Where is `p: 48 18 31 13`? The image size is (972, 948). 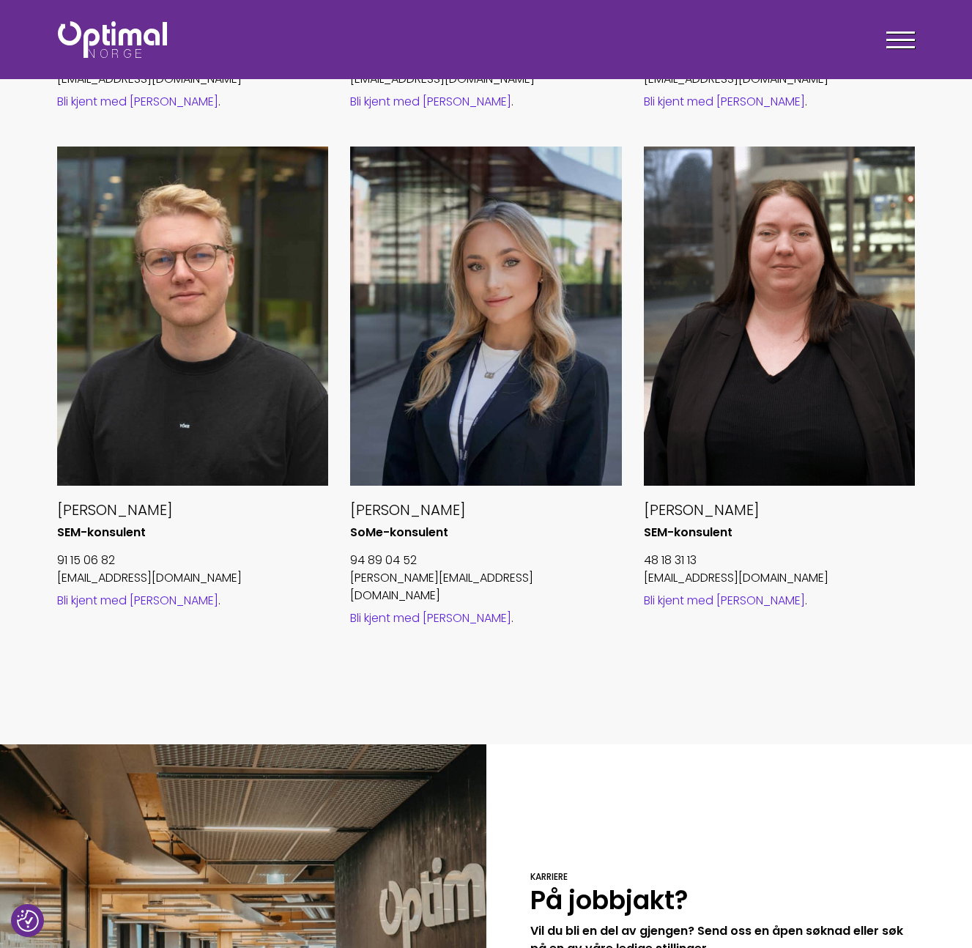
p: 48 18 31 13 is located at coordinates (779, 560).